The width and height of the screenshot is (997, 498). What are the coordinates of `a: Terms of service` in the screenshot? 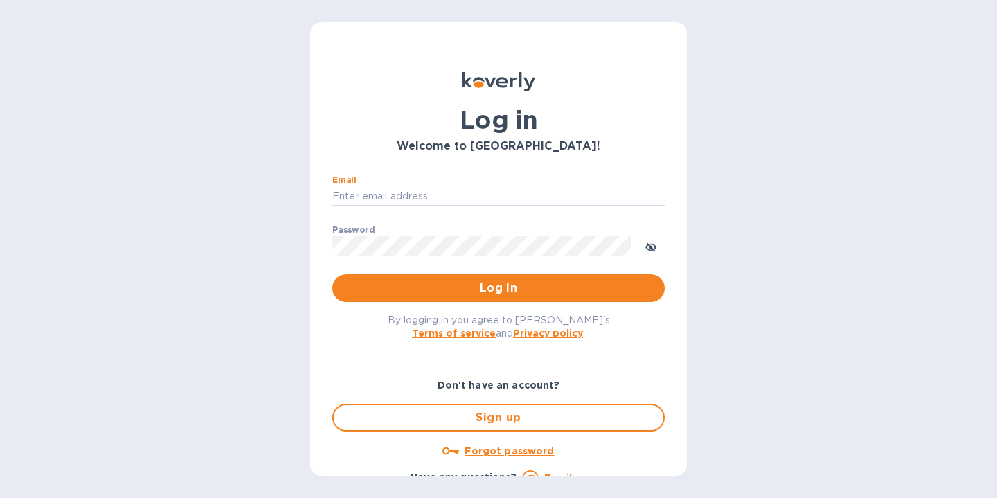 It's located at (453, 333).